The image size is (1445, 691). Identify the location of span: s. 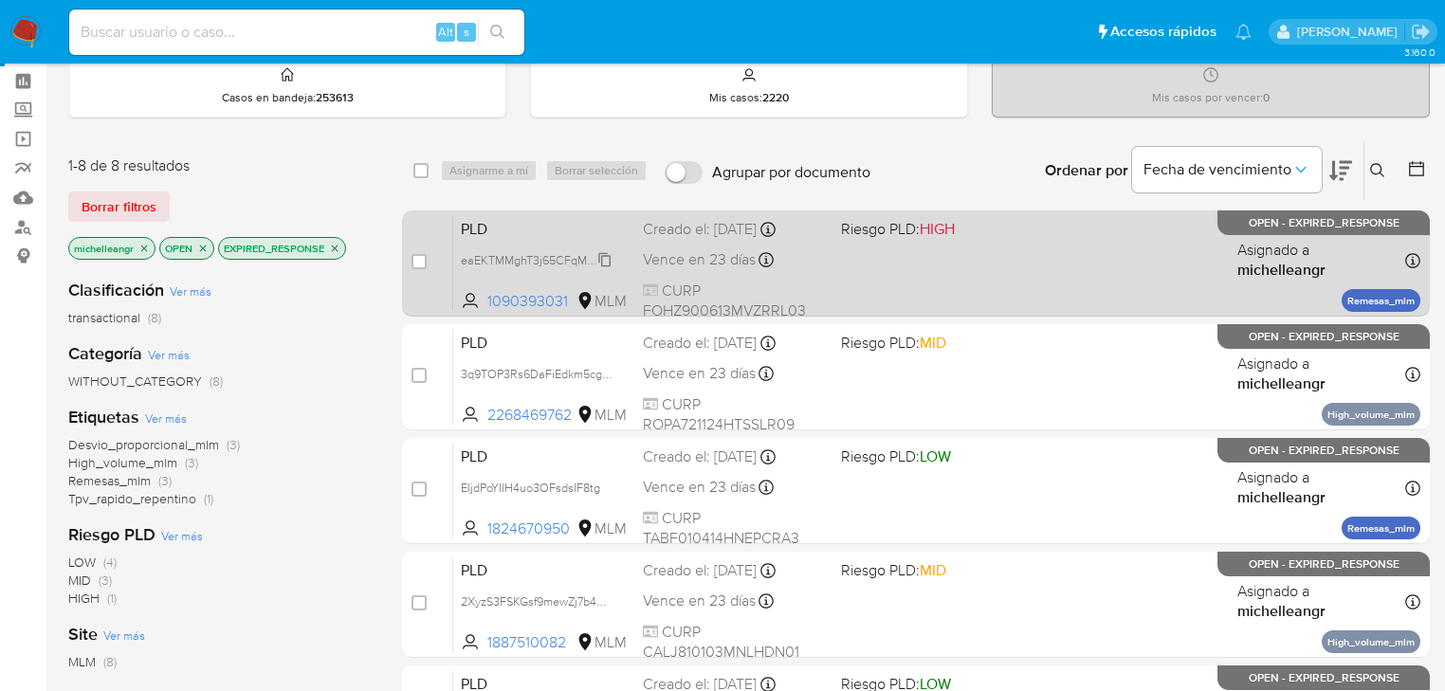
(467, 31).